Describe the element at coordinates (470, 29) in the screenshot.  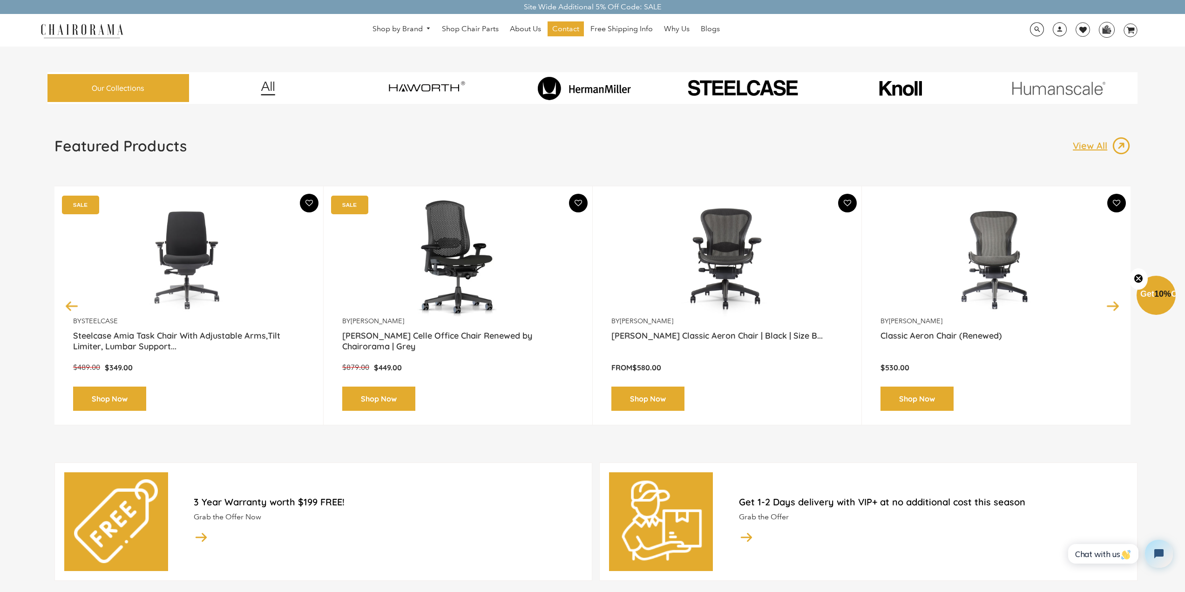
I see `span: Shop Chair Parts` at that location.